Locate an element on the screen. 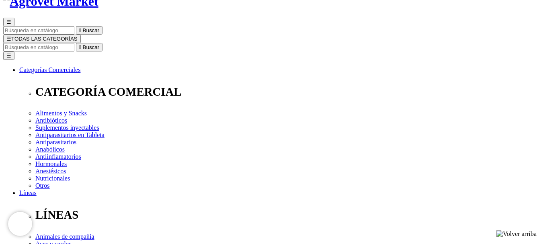  span: Categorías Comerciales is located at coordinates (50, 69).